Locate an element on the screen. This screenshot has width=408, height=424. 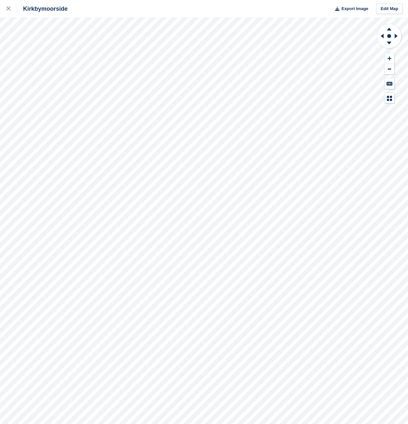
div: Kirkbymoorside is located at coordinates (42, 9).